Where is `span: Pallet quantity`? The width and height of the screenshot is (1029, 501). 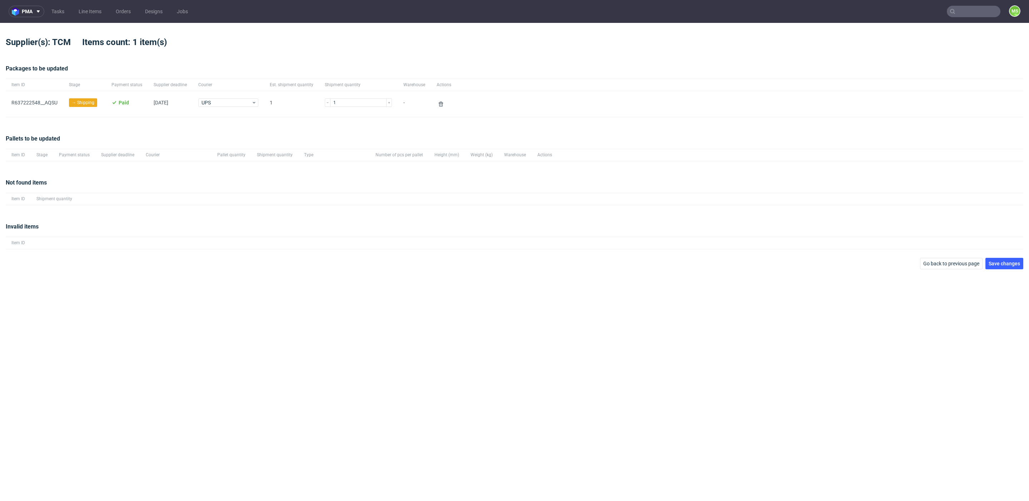
span: Pallet quantity is located at coordinates (231, 155).